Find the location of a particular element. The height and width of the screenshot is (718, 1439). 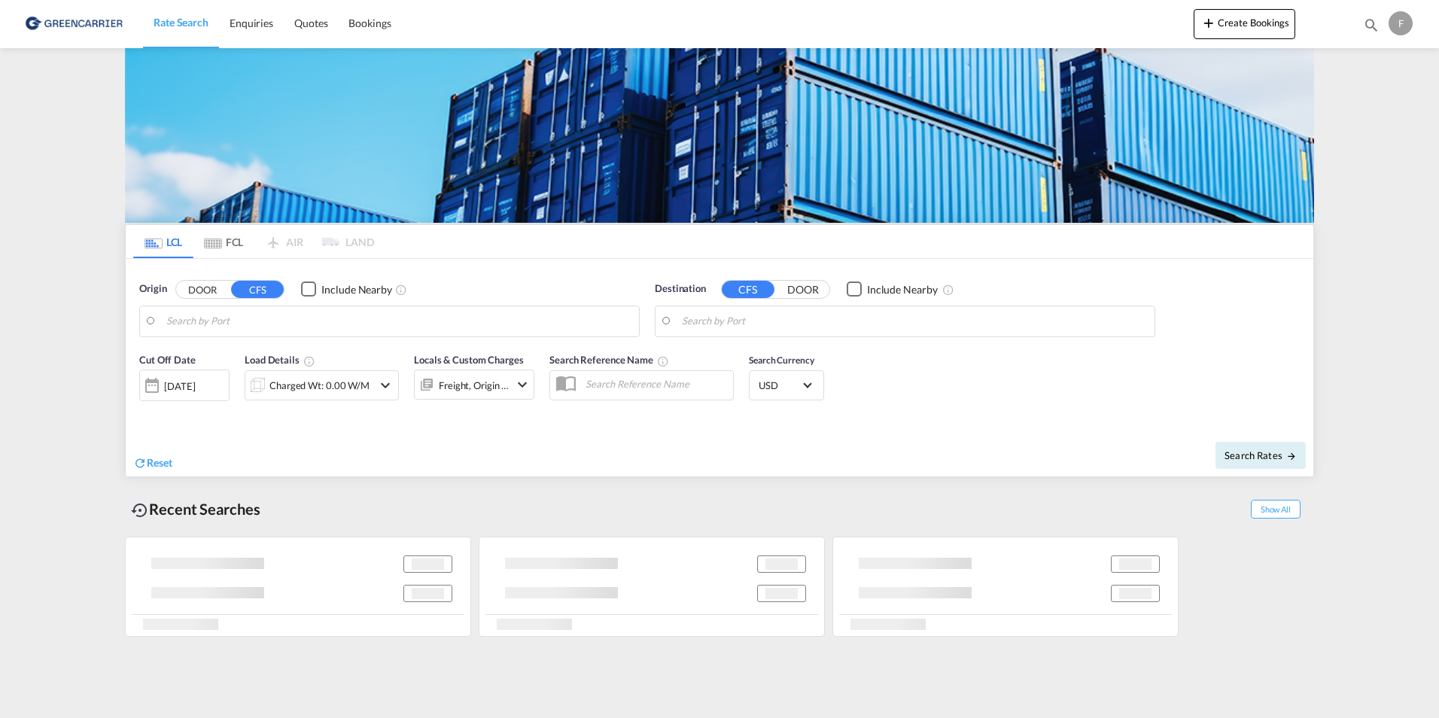

span: Locals & Custom Charges is located at coordinates (469, 360).